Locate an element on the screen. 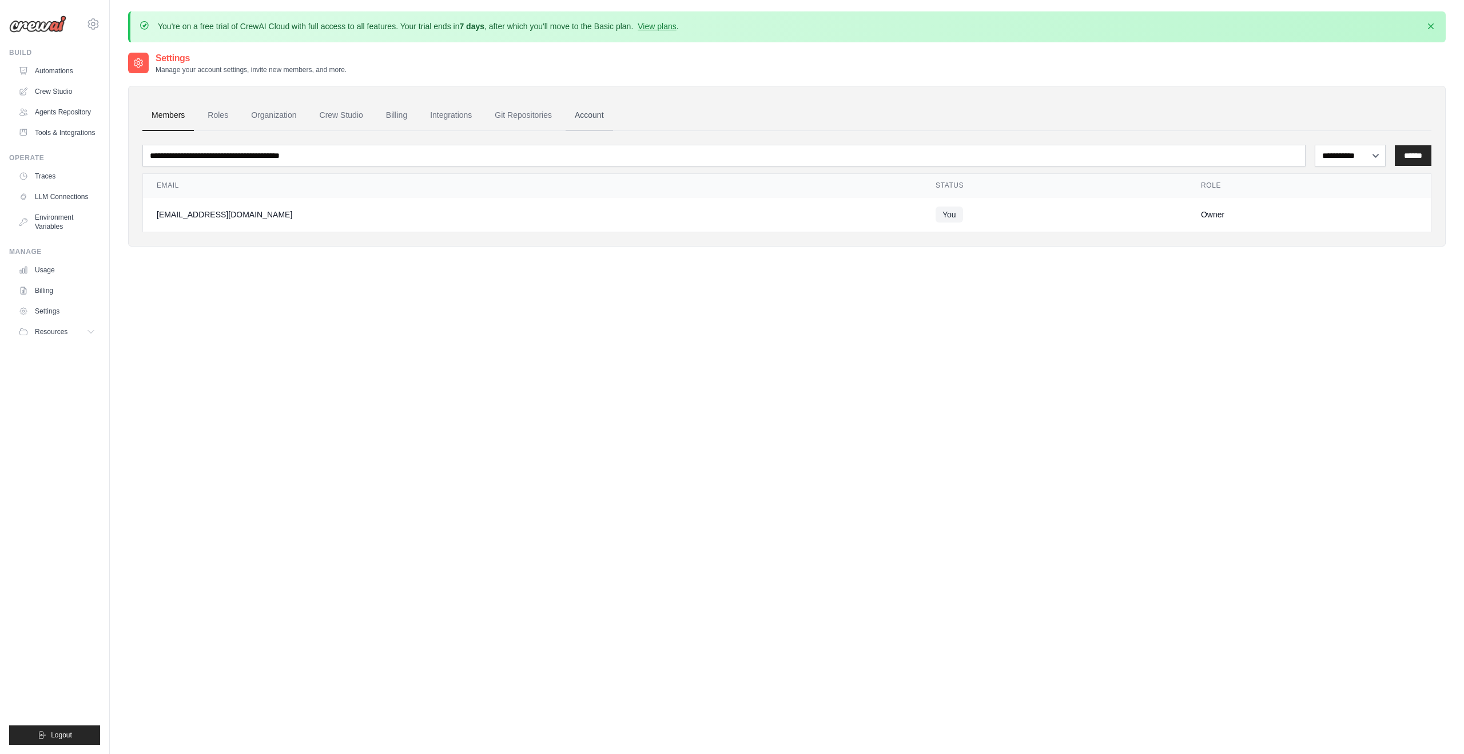 The image size is (1464, 754). a: Usage is located at coordinates (57, 270).